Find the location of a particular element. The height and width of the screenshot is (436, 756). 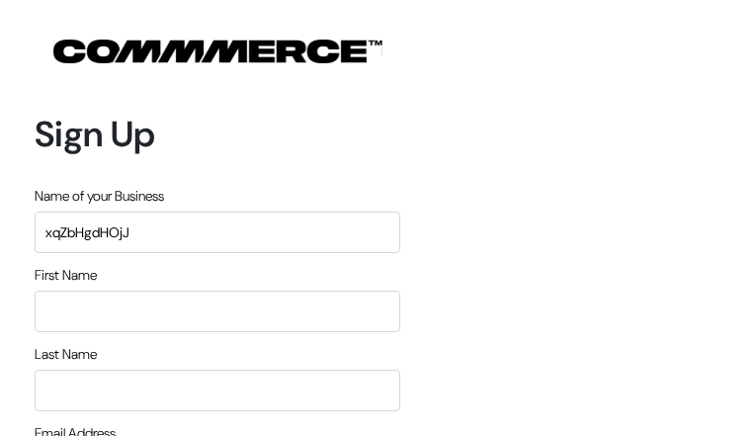

h1: Sign Up is located at coordinates (218, 133).